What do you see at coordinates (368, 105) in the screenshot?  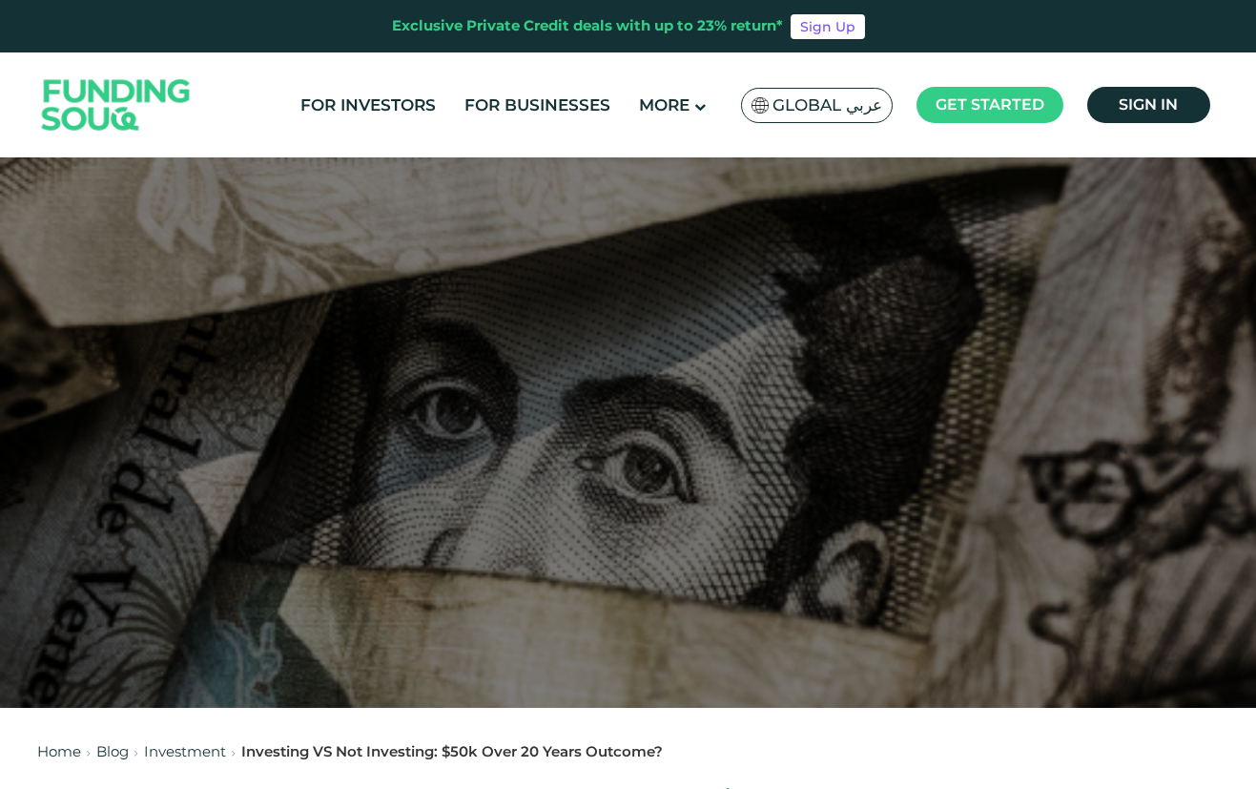 I see `a: For Investors` at bounding box center [368, 105].